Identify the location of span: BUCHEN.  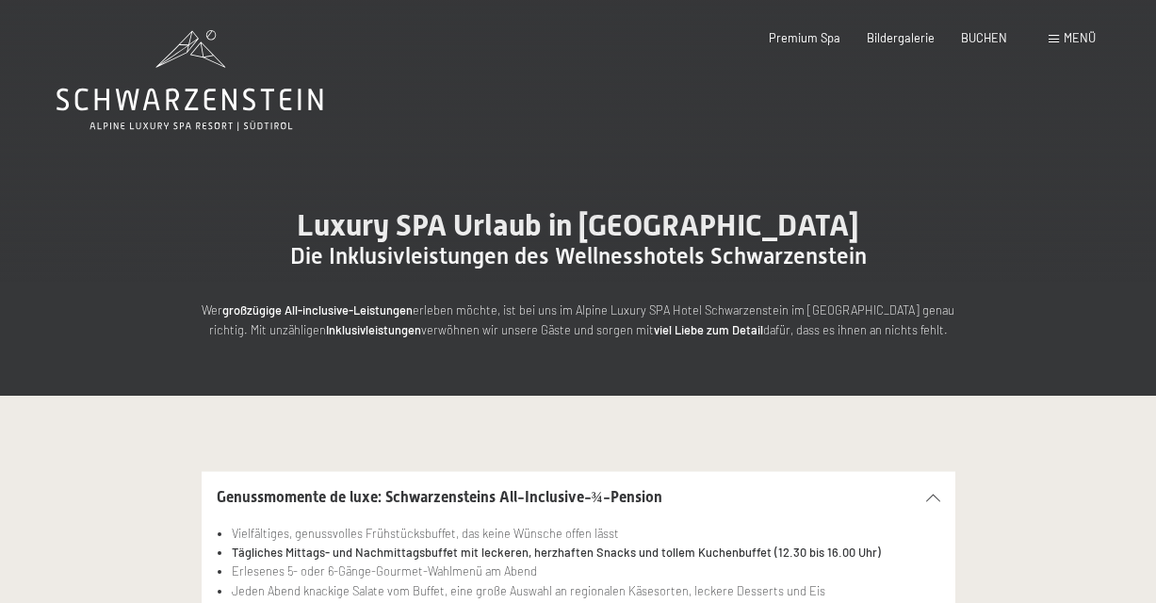
(983, 38).